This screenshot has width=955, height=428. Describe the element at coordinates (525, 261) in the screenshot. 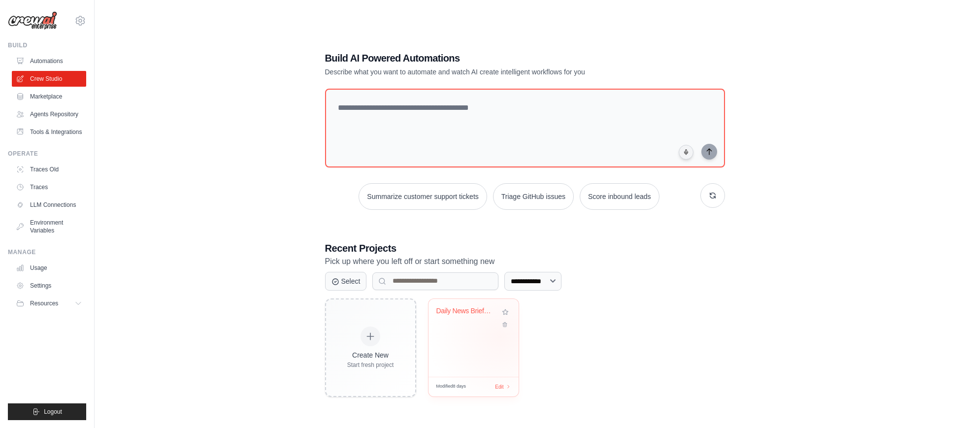

I see `p: Pick up where you left off or start something new` at that location.